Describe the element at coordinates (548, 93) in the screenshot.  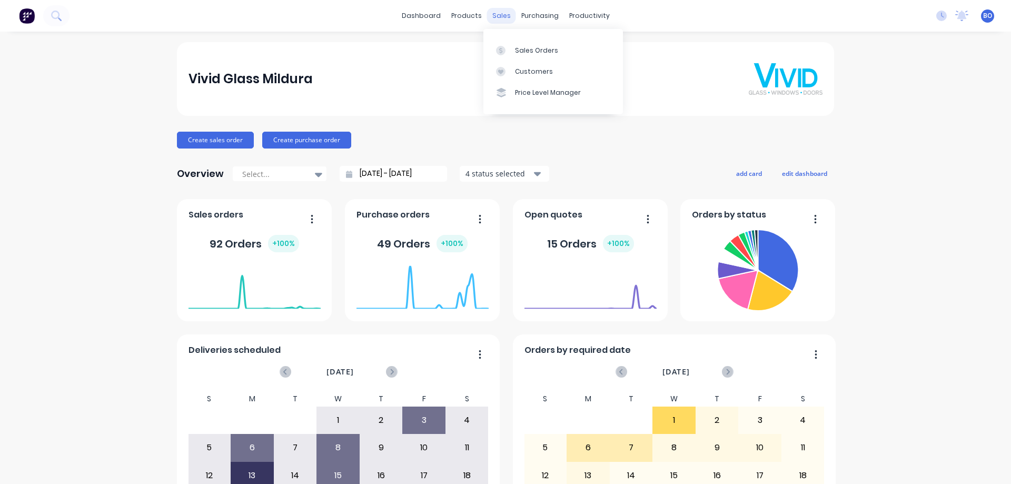
I see `div: Price Level Manager` at that location.